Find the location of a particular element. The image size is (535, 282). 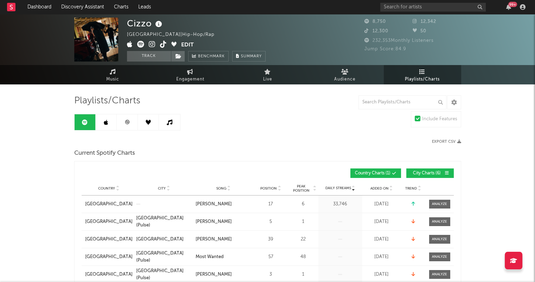

span: Engagement is located at coordinates (190, 80).